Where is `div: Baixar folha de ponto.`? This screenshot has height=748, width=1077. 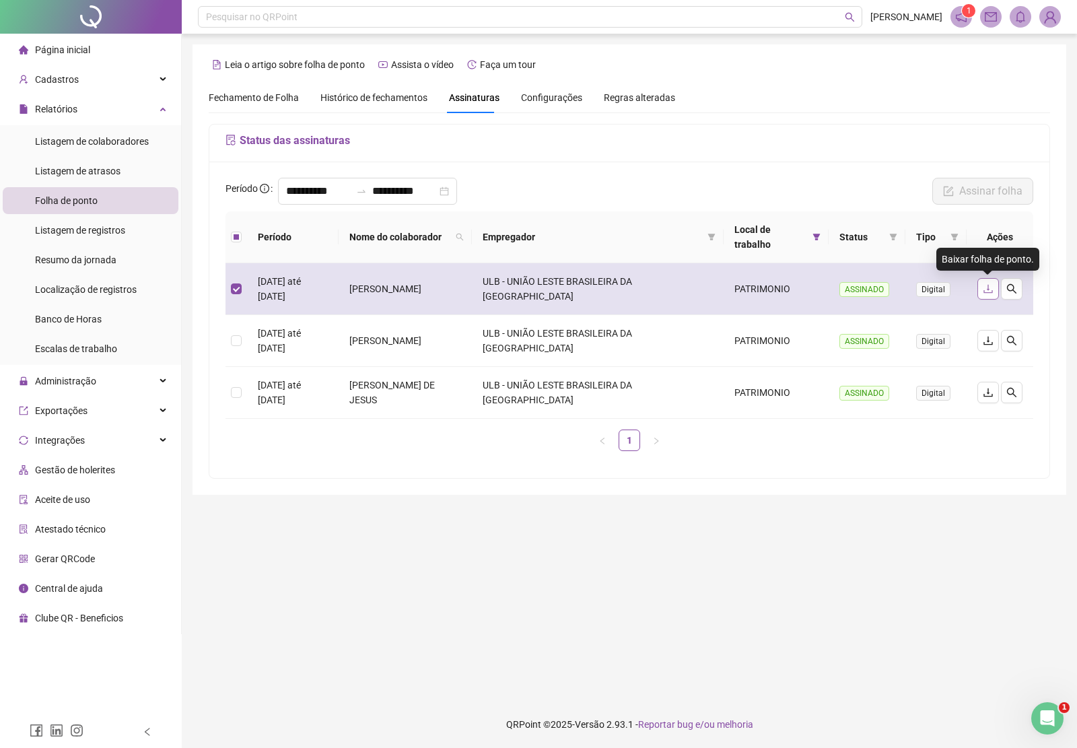
div: Baixar folha de ponto. is located at coordinates (987, 259).